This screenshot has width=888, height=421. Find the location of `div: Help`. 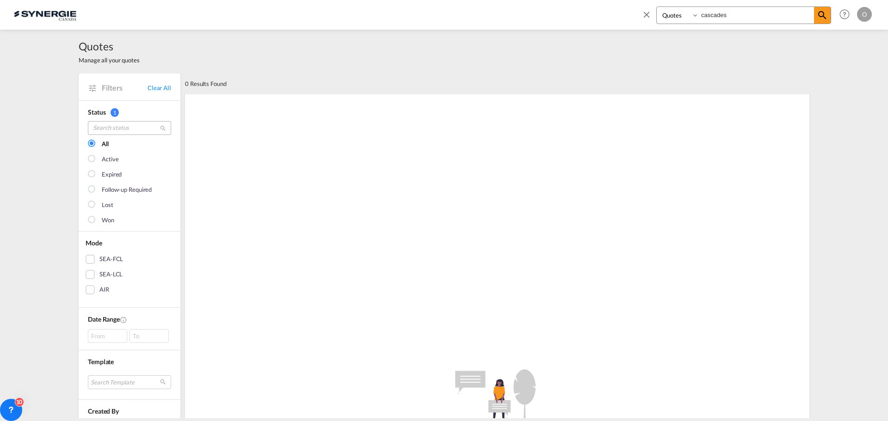

div: Help is located at coordinates (847, 15).